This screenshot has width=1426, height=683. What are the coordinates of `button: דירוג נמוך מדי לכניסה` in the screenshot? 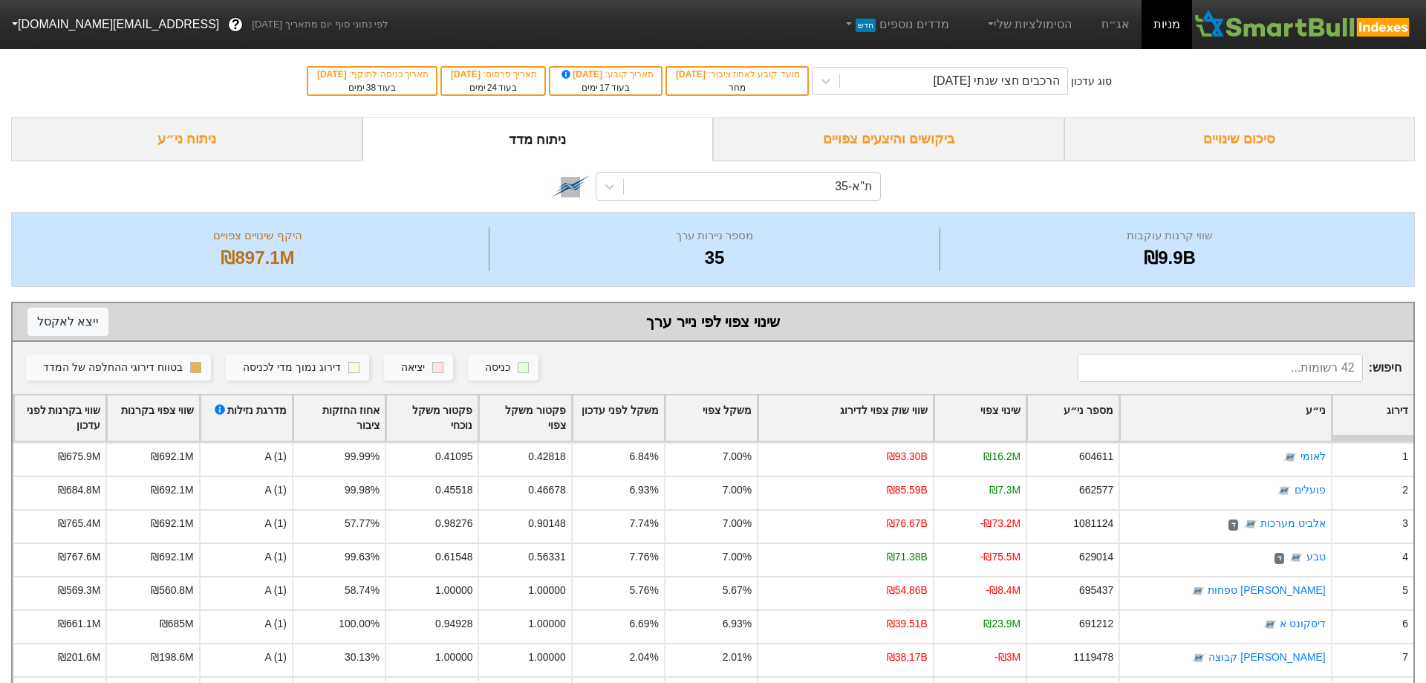 It's located at (297, 368).